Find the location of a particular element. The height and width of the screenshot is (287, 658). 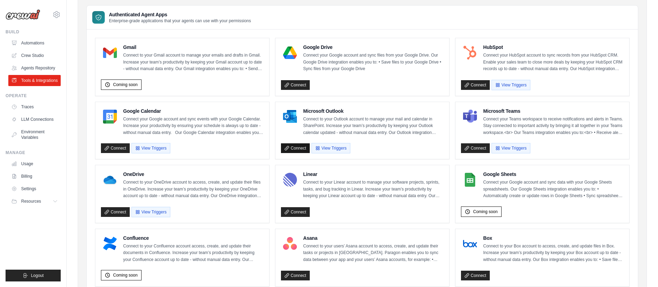

img: Box Logo is located at coordinates (470, 244).